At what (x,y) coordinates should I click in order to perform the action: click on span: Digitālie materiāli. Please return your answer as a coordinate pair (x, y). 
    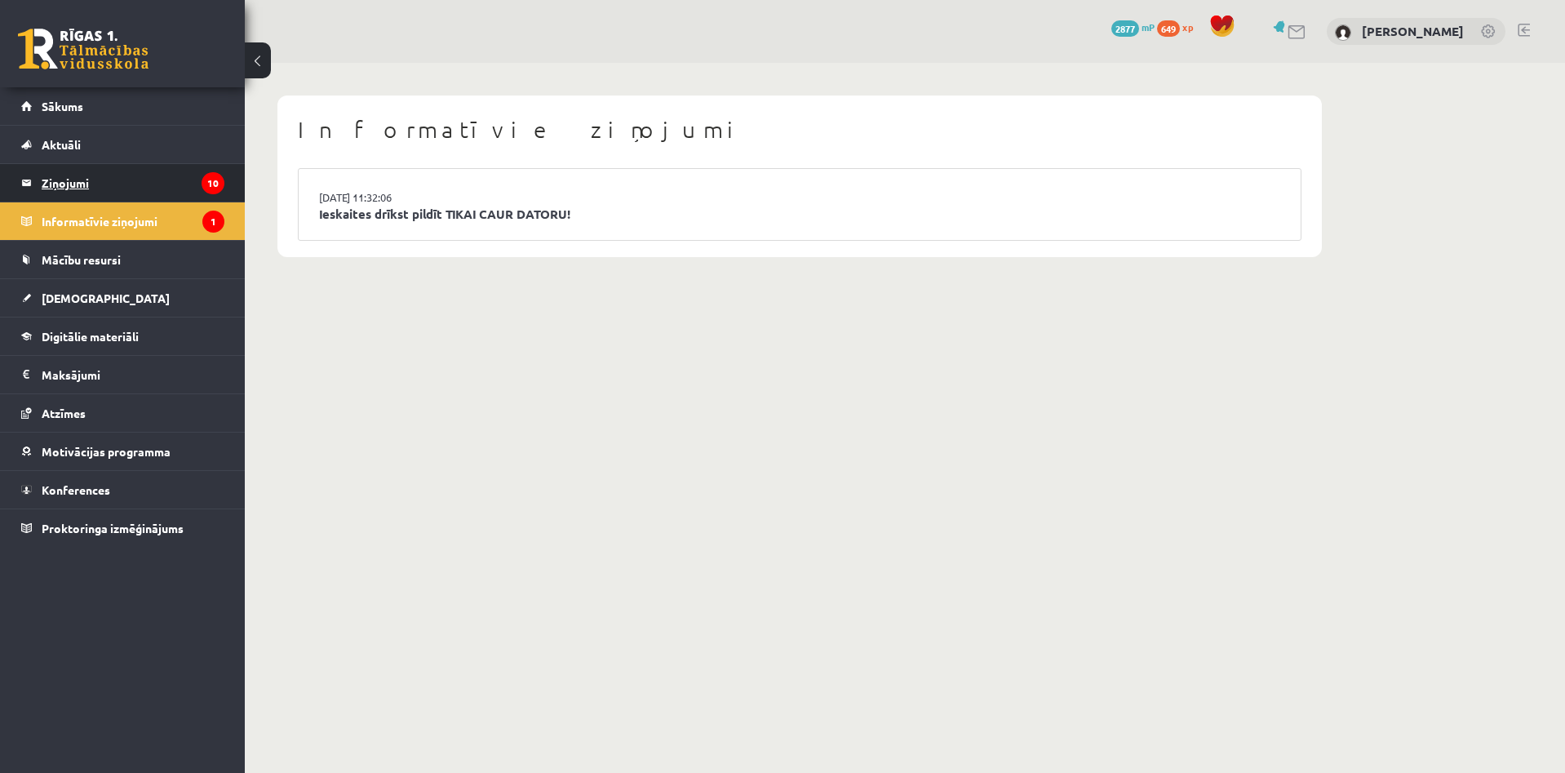
    Looking at the image, I should click on (90, 336).